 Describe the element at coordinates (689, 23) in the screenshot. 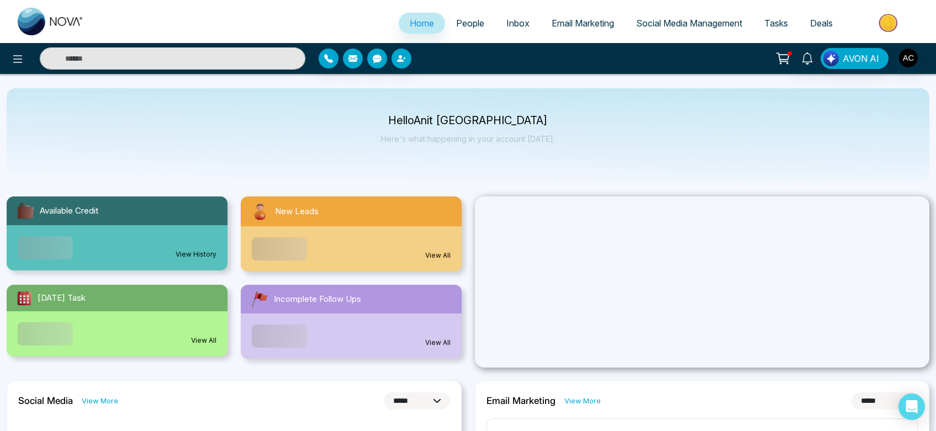

I see `a: Social Media Management` at that location.